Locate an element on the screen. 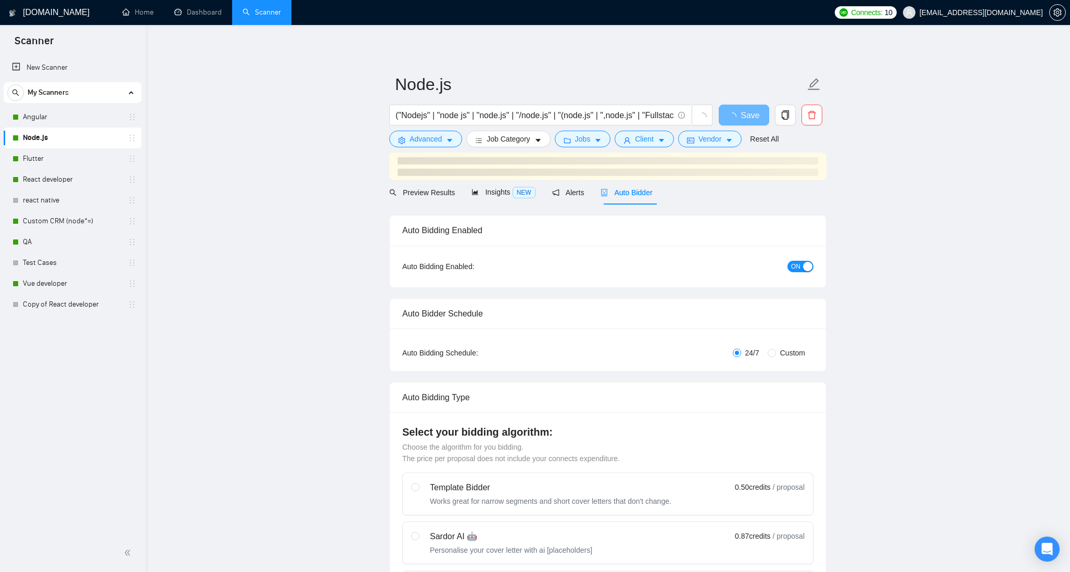 This screenshot has width=1070, height=572. div: Auto Bidder Schedule is located at coordinates (608, 313).